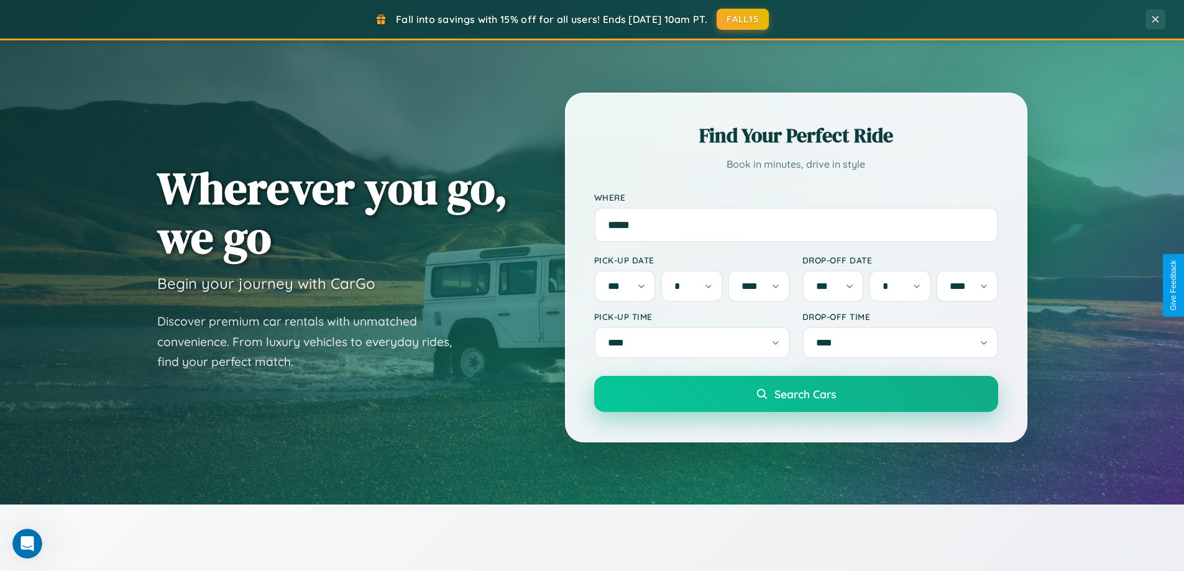 This screenshot has width=1184, height=571. Describe the element at coordinates (692, 260) in the screenshot. I see `label: Pick-up Date` at that location.